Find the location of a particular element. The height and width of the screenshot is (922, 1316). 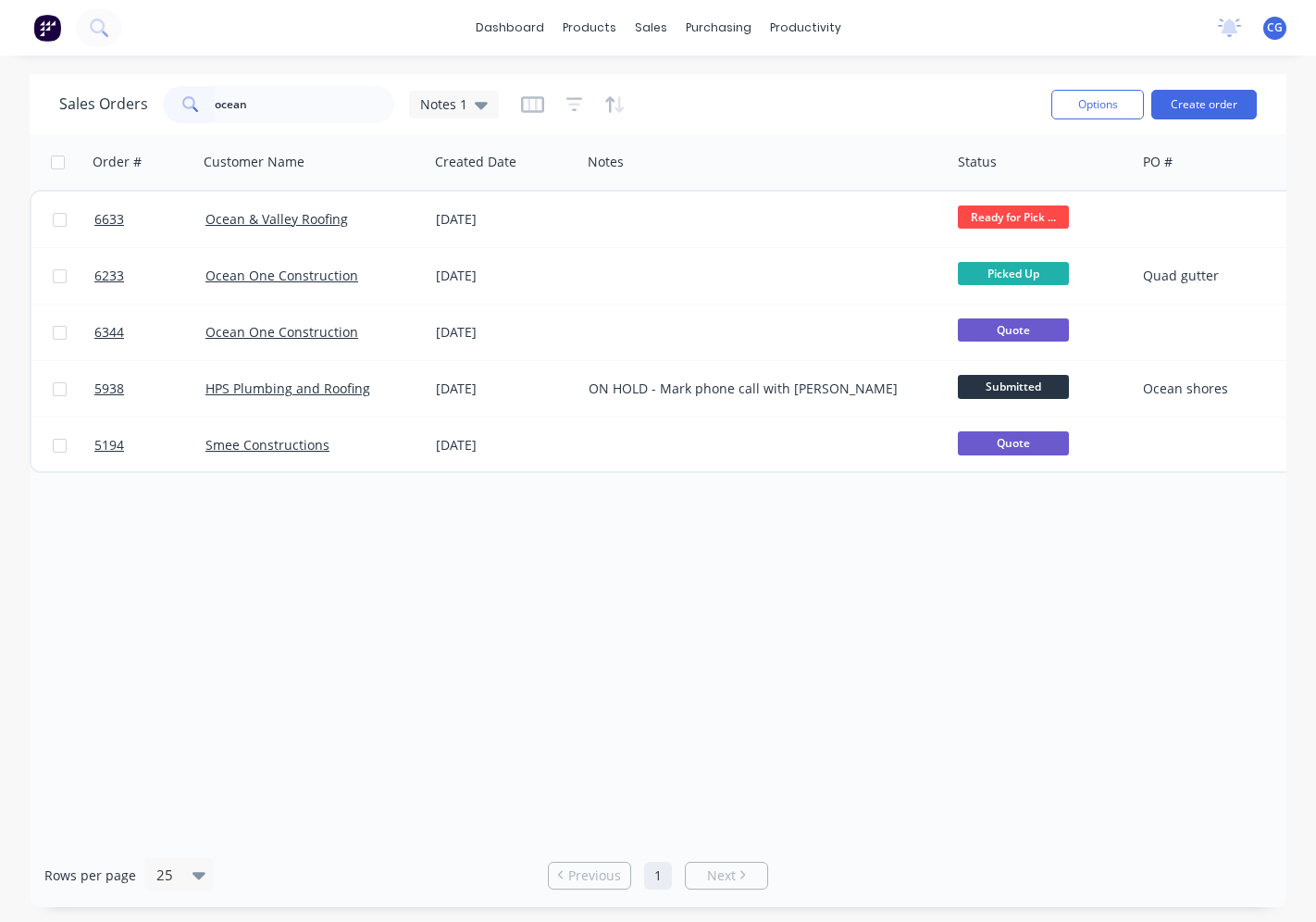

a: dashboard is located at coordinates (510, 28).